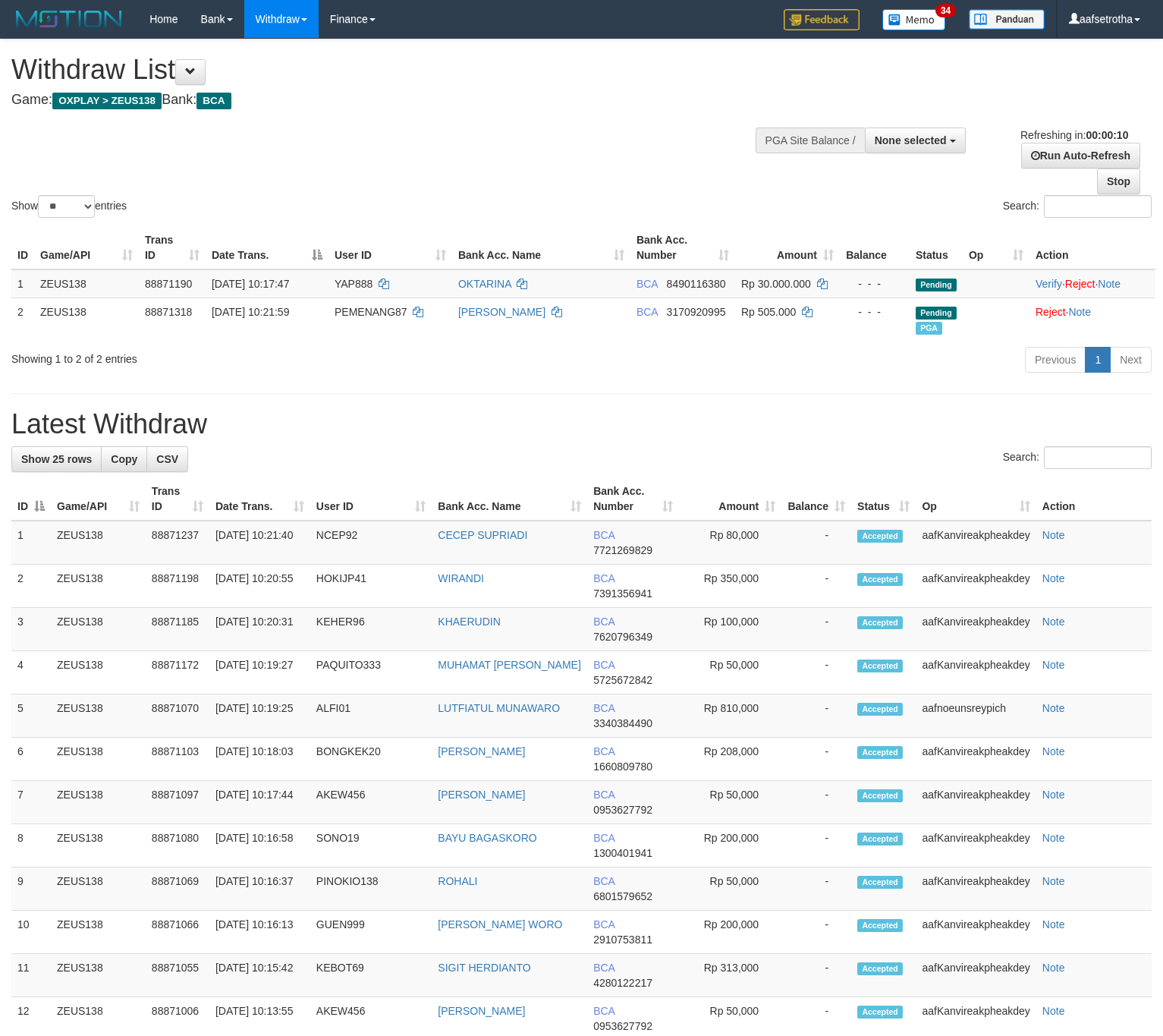 Image resolution: width=1163 pixels, height=1036 pixels. Describe the element at coordinates (460, 578) in the screenshot. I see `a: WIRANDI` at that location.